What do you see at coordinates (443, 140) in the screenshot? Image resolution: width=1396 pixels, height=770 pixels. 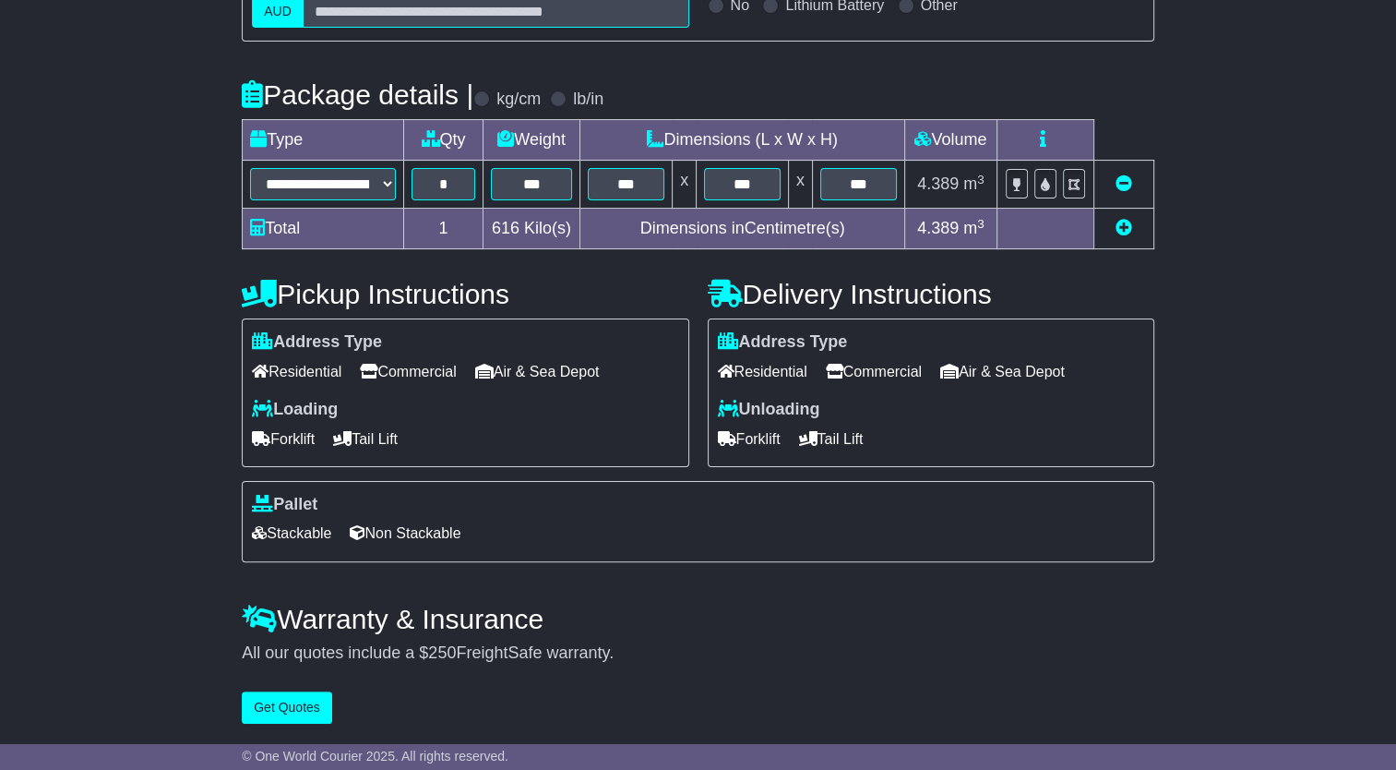 I see `td: Qty` at bounding box center [443, 140].